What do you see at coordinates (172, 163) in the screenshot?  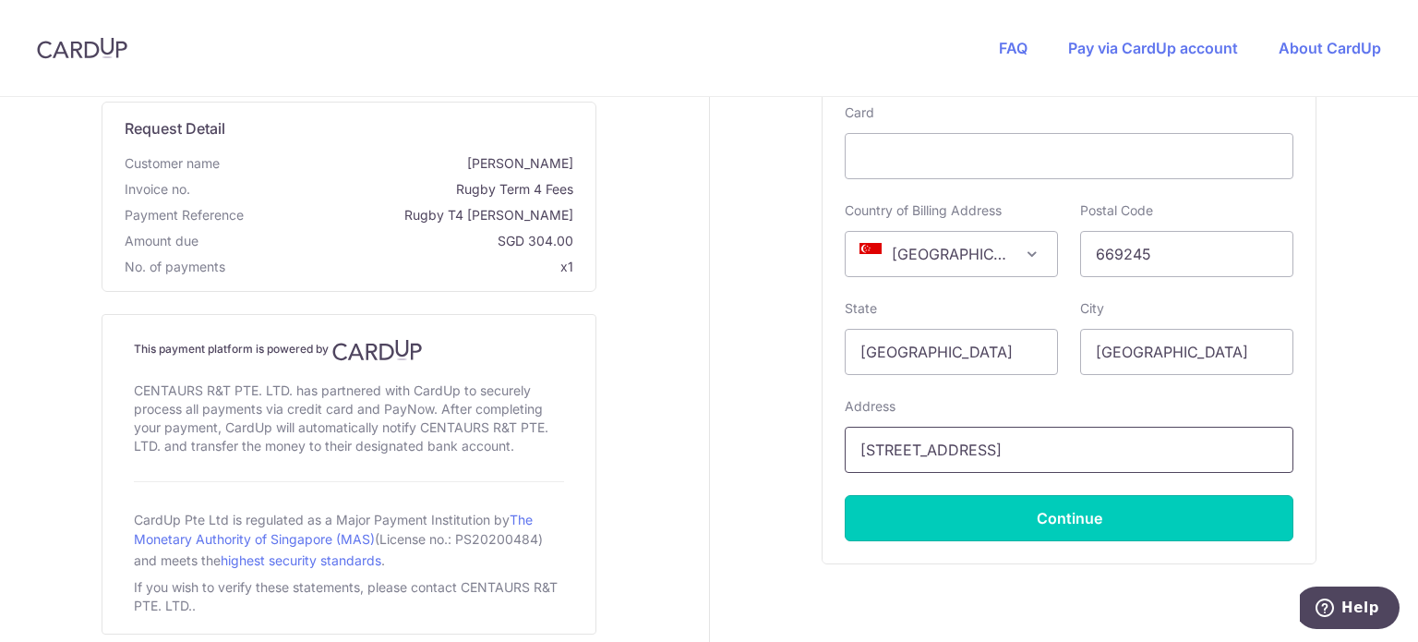 I see `span: Customer name` at bounding box center [172, 163].